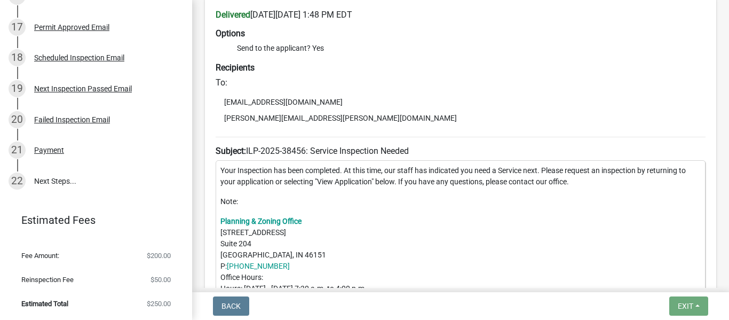 This screenshot has height=320, width=729. Describe the element at coordinates (159, 303) in the screenshot. I see `span: $250.00` at that location.